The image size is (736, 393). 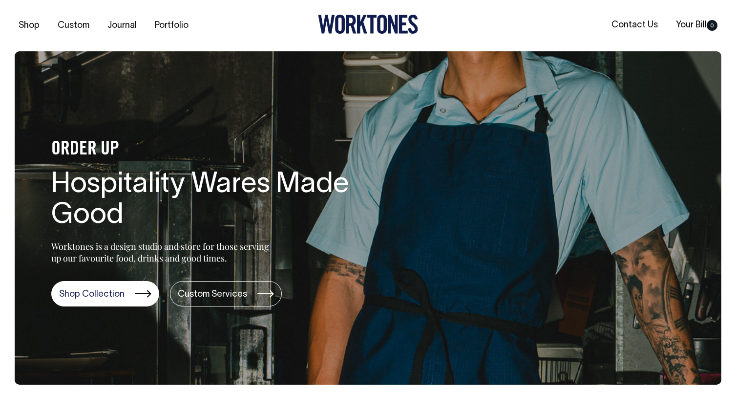 What do you see at coordinates (226, 294) in the screenshot?
I see `a: Custom Services` at bounding box center [226, 294].